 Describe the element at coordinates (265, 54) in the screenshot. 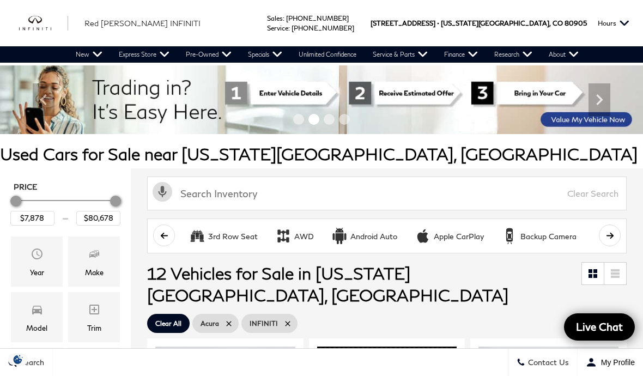

I see `a: Specials` at that location.